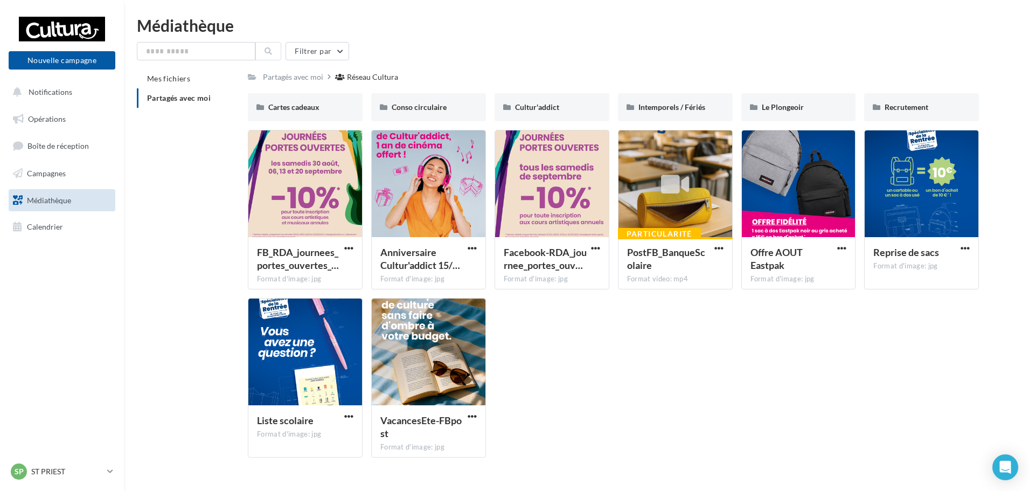 This screenshot has height=491, width=1029. I want to click on span: Partagés avec moi, so click(179, 98).